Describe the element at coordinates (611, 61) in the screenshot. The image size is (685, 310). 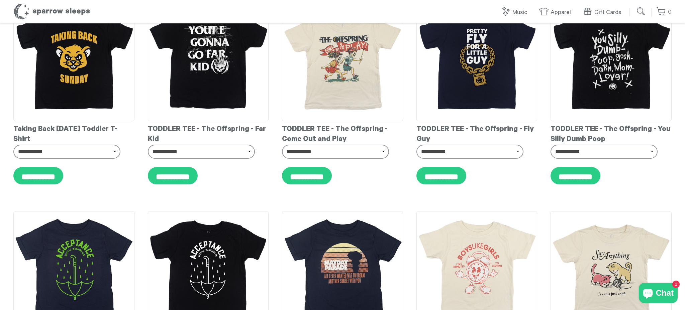
I see `img: TheOffspring-YouSilly-ToddlerT-shirt_grande.jpg` at that location.